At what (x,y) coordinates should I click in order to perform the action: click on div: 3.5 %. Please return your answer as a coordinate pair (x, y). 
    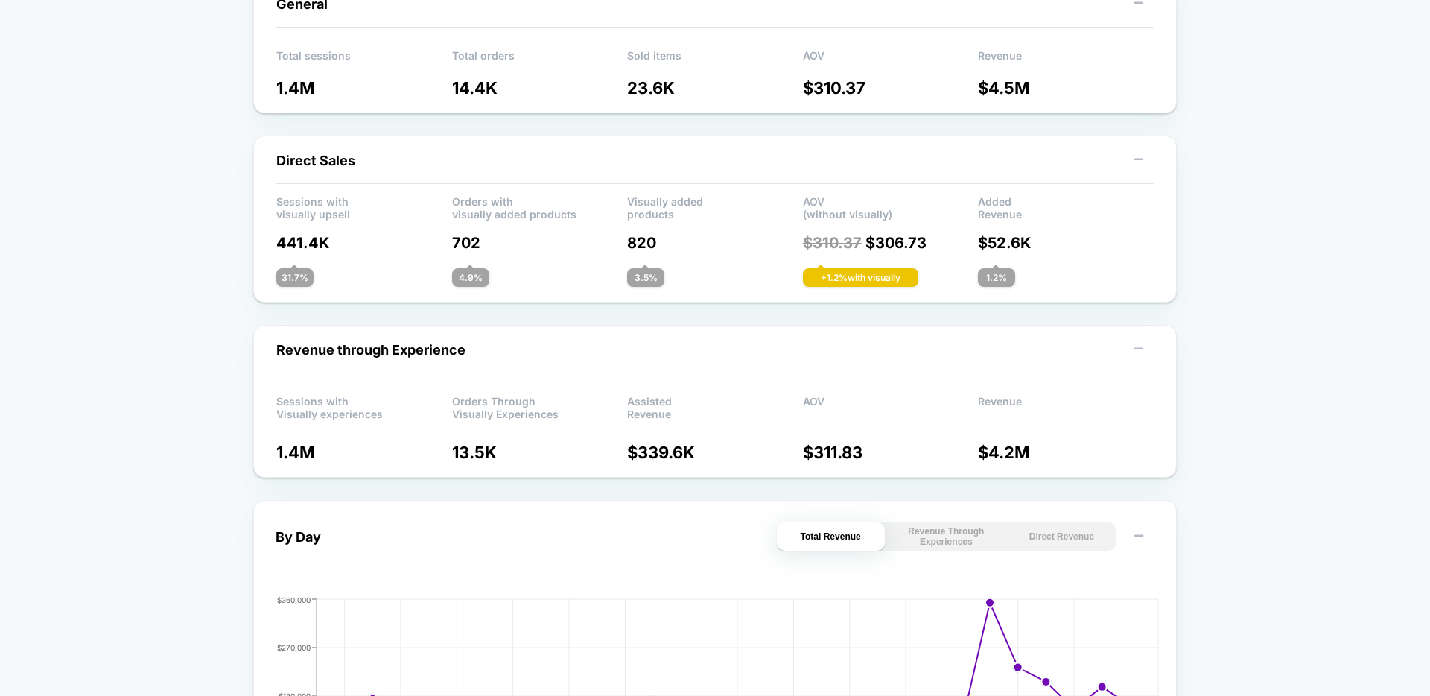
    Looking at the image, I should click on (646, 277).